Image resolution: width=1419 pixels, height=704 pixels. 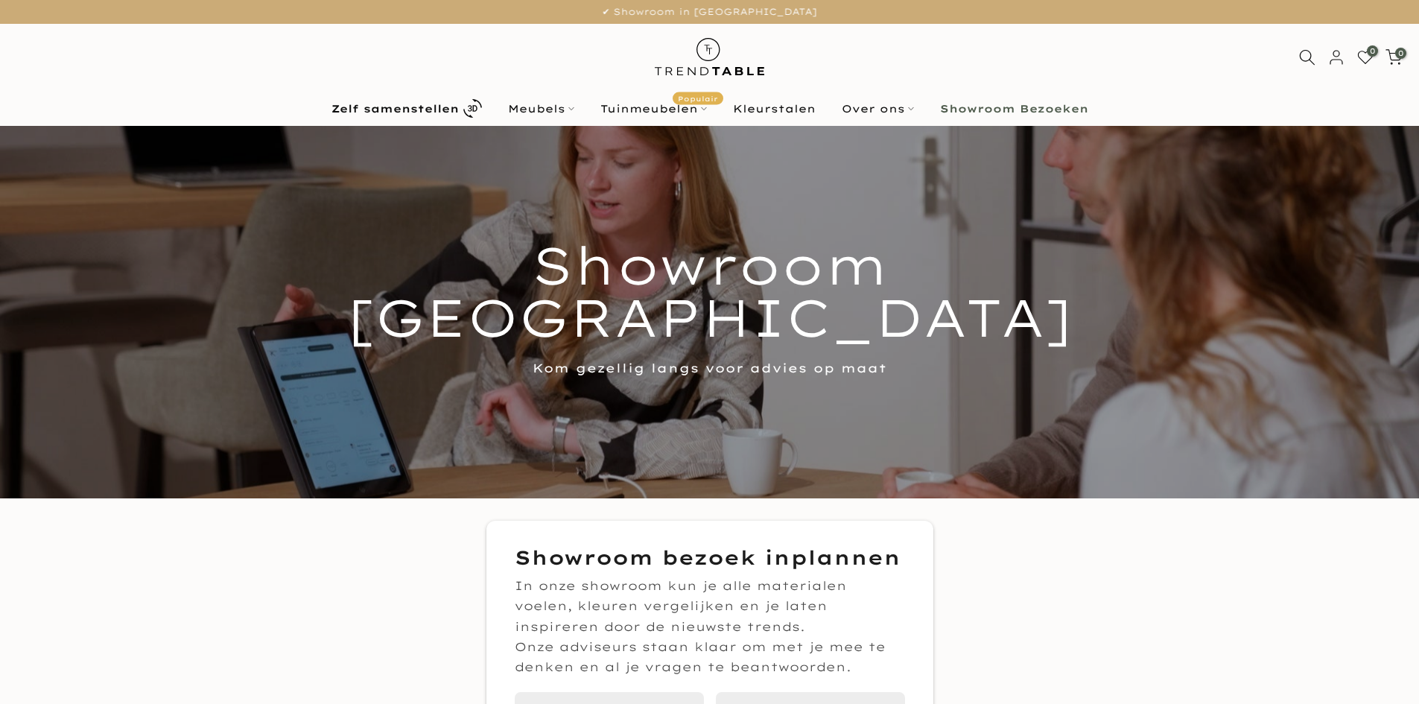 I want to click on a: Kleurstalen, so click(x=774, y=109).